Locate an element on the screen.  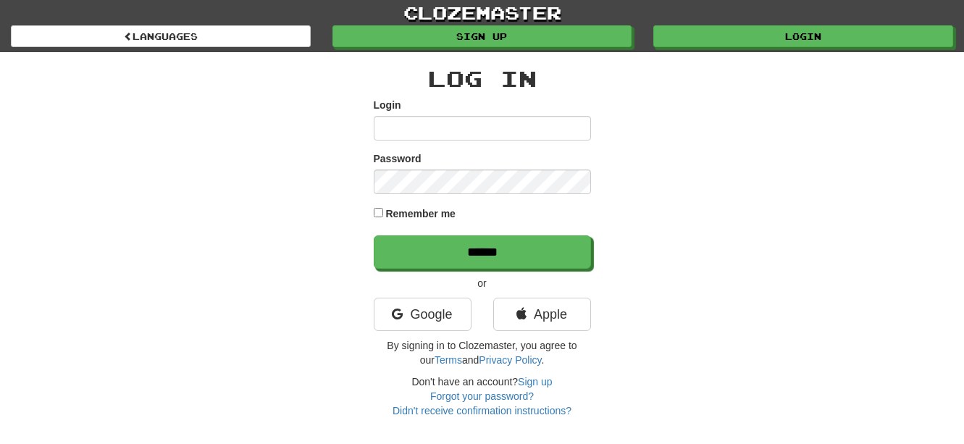
a: Google is located at coordinates (422, 314).